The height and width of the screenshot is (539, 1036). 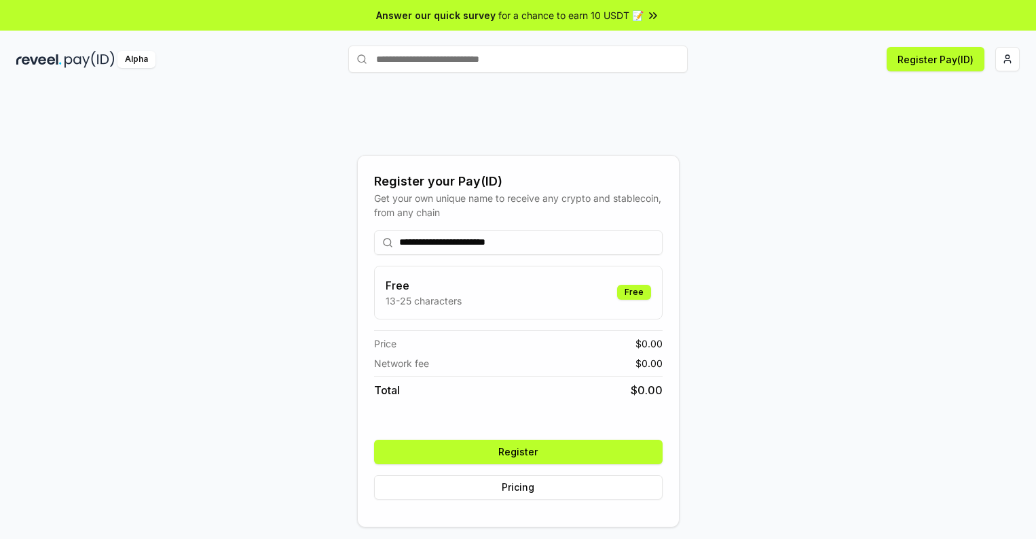 What do you see at coordinates (137, 59) in the screenshot?
I see `div: Alpha` at bounding box center [137, 59].